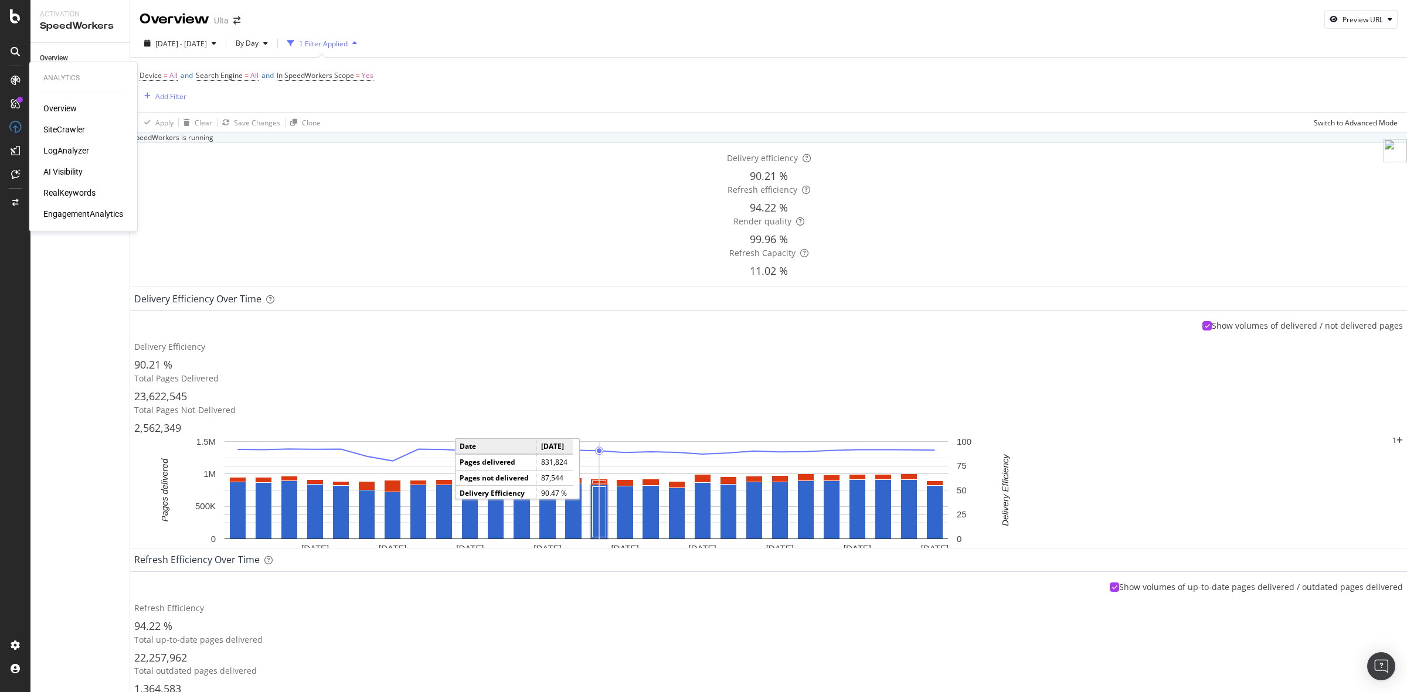  Describe the element at coordinates (203, 123) in the screenshot. I see `div: Clear` at that location.